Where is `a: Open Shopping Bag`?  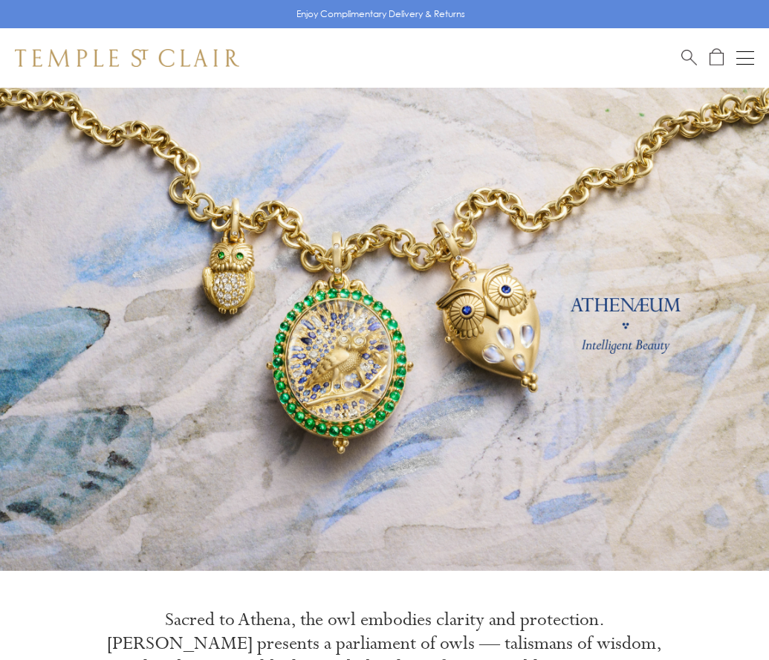
a: Open Shopping Bag is located at coordinates (716, 57).